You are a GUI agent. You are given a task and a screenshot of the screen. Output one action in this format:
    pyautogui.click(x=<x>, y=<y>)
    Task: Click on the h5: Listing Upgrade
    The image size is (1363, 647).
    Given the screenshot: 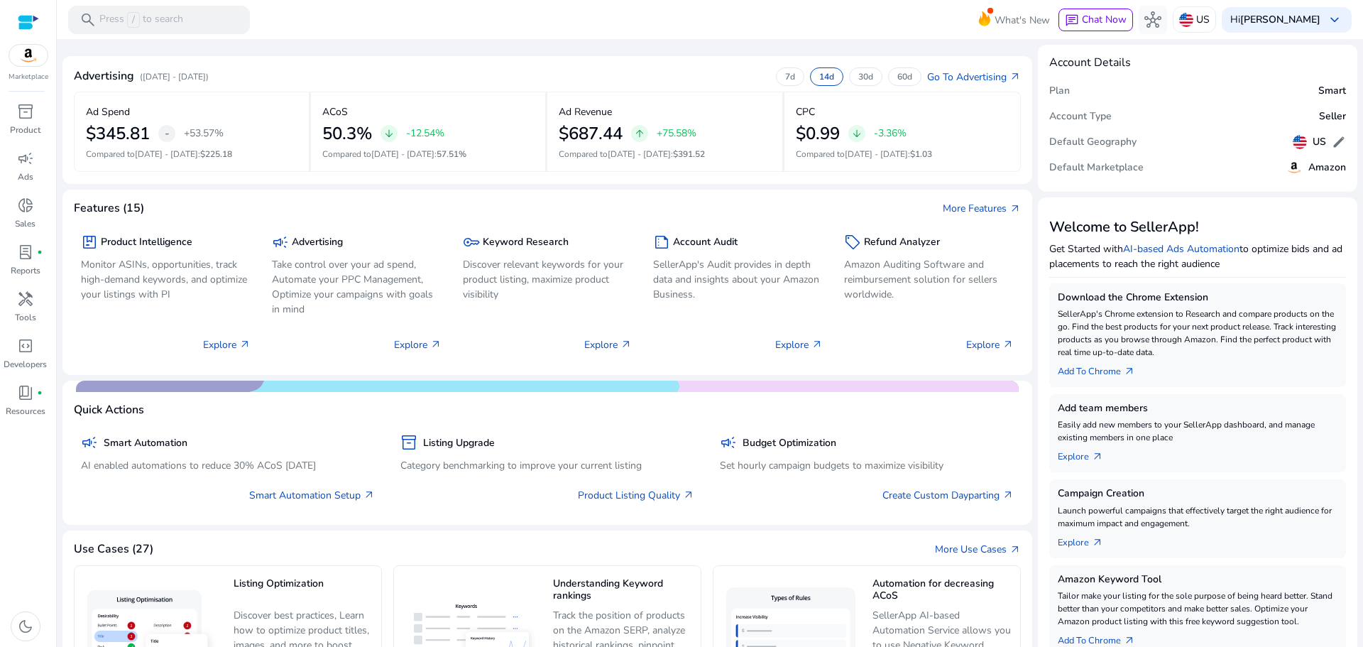 What is the action you would take?
    pyautogui.click(x=459, y=443)
    